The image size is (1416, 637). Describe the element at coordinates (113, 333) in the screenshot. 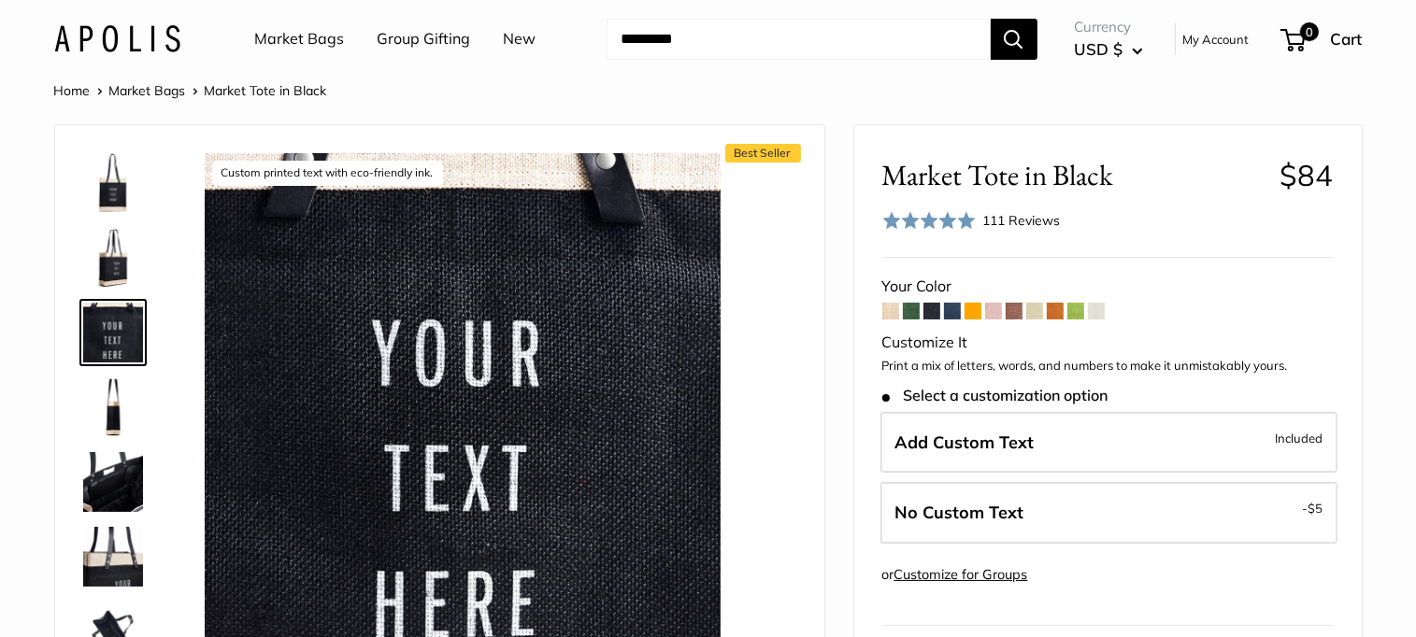

I see `a: description_Custom printed text with eco-friendly ink.` at that location.